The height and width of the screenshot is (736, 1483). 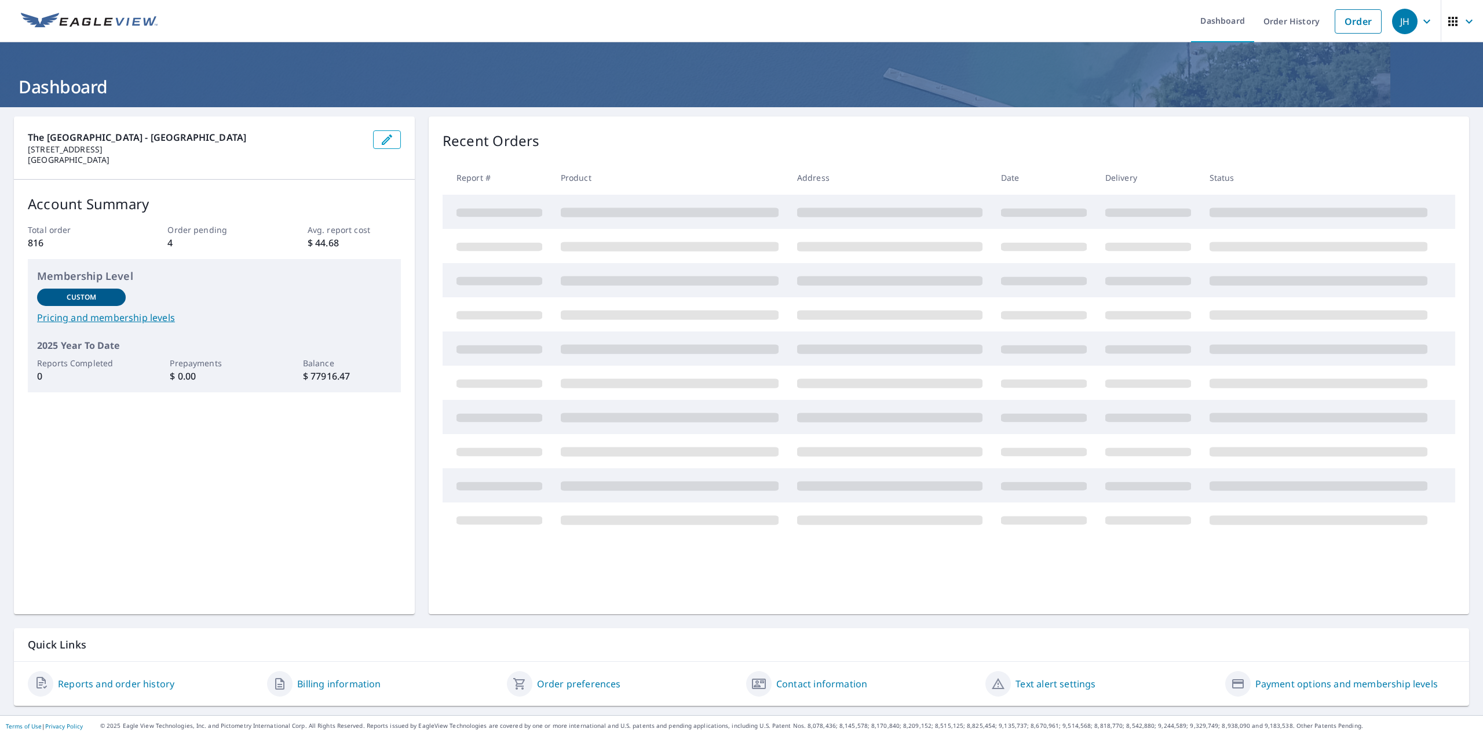 I want to click on p: 816, so click(x=74, y=243).